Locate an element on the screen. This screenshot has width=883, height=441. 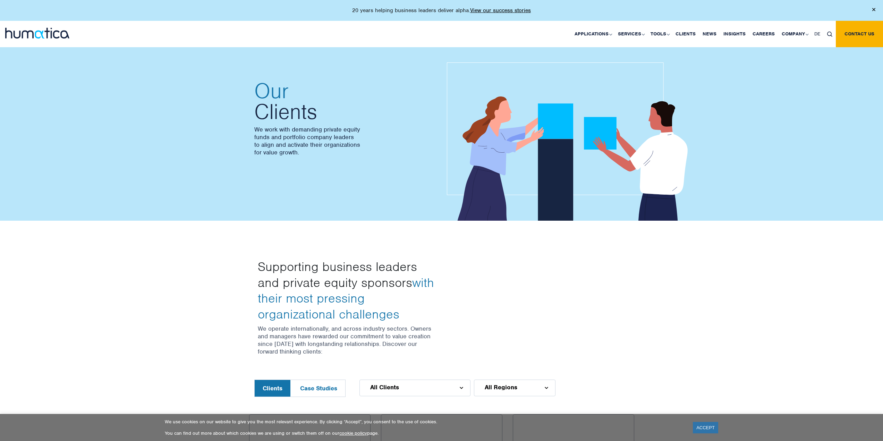
a: Careers is located at coordinates (764, 34).